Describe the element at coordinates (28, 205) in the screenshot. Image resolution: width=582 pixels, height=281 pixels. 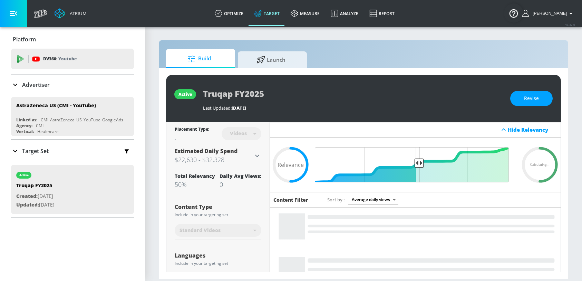
I see `span: Updated:` at that location.